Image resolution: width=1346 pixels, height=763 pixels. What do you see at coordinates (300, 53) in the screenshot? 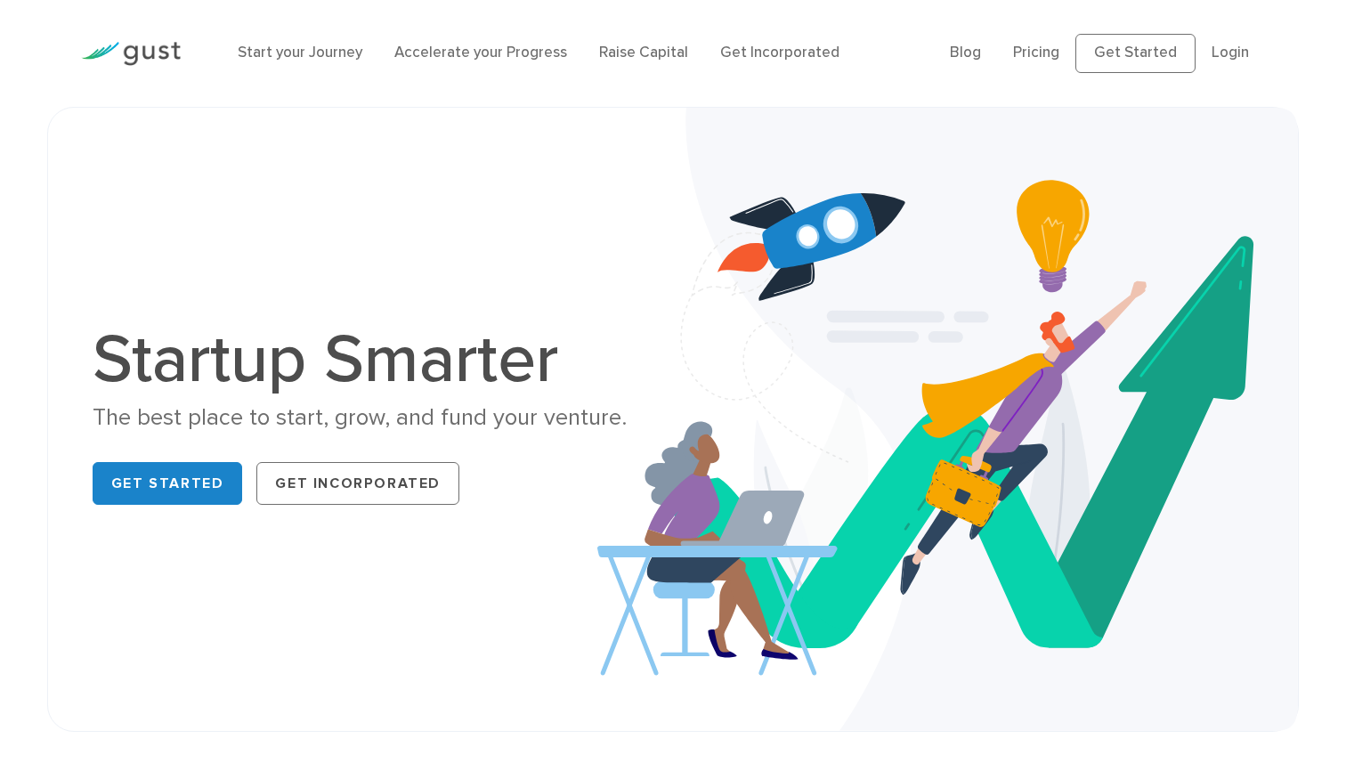
I see `a: Start your Journey` at bounding box center [300, 53].